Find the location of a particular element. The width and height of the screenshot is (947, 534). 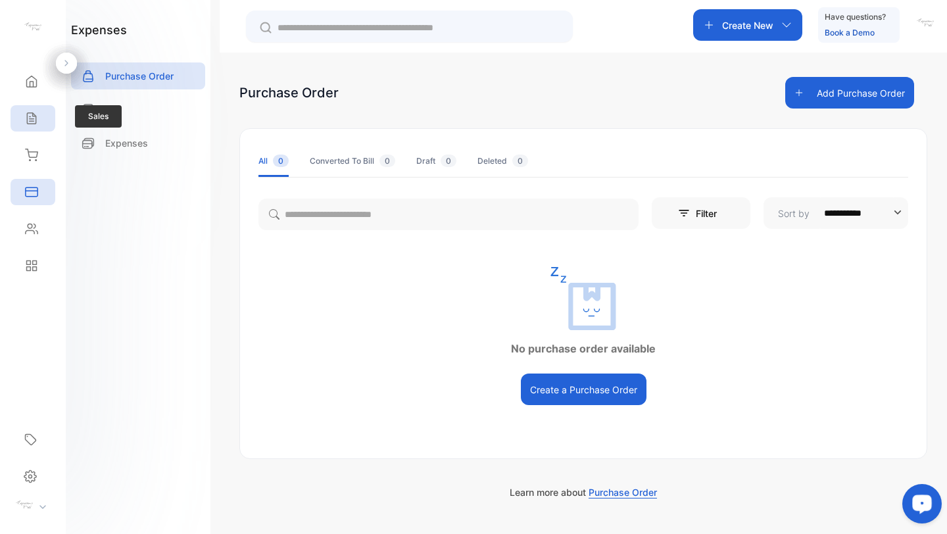

img: avatar is located at coordinates (925, 23).